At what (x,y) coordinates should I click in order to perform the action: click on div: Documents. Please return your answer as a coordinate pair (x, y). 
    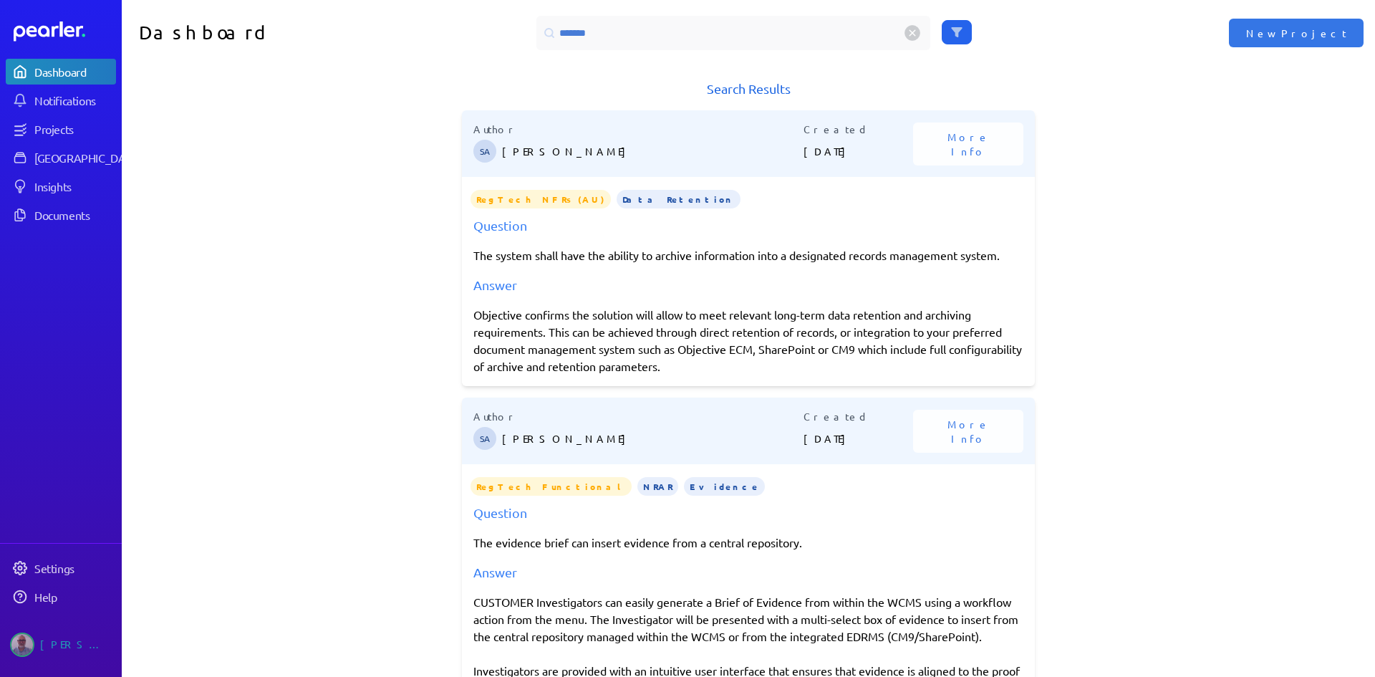
    Looking at the image, I should click on (74, 215).